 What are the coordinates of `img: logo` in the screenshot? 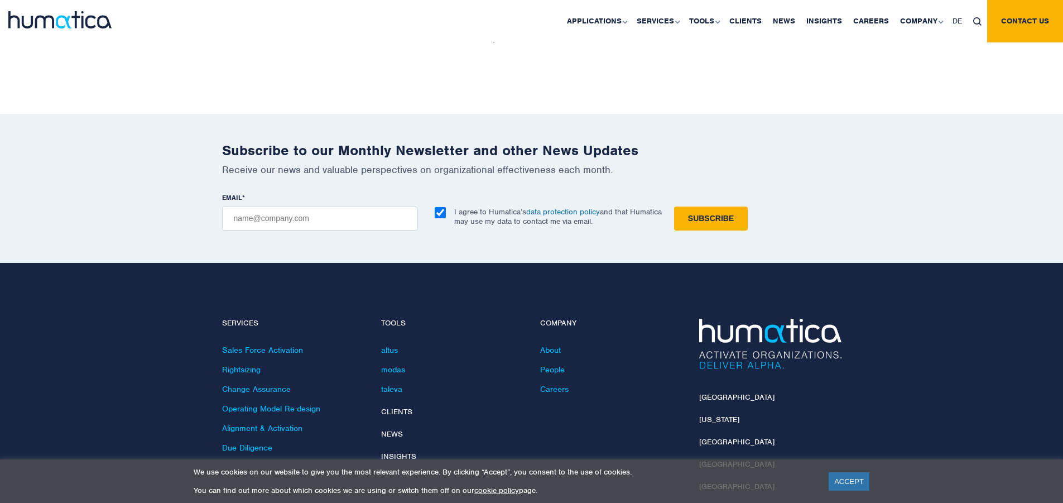 It's located at (60, 20).